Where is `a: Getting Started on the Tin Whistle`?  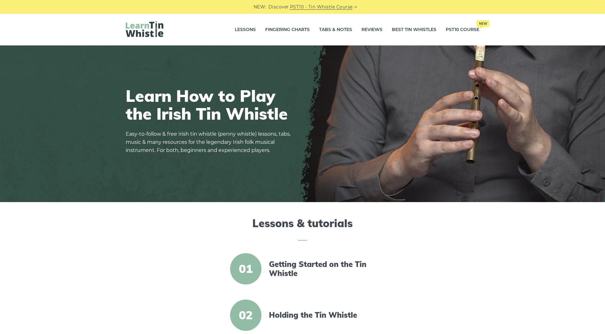 a: Getting Started on the Tin Whistle is located at coordinates (323, 269).